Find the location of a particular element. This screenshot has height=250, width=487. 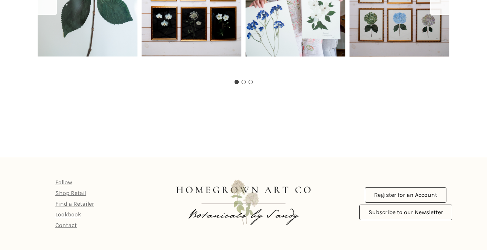

a: Subscribe to our Newsletter is located at coordinates (406, 212).